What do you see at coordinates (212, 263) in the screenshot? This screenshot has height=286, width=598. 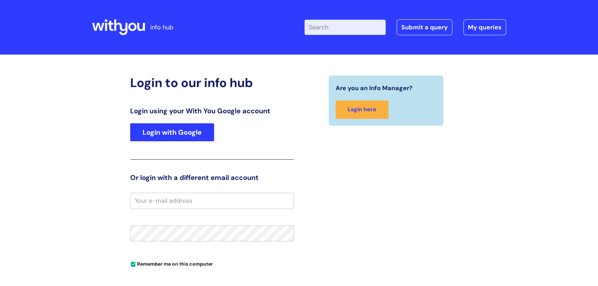 I see `div: You can uncheck this option if you're logging in from a shared device` at bounding box center [212, 263].